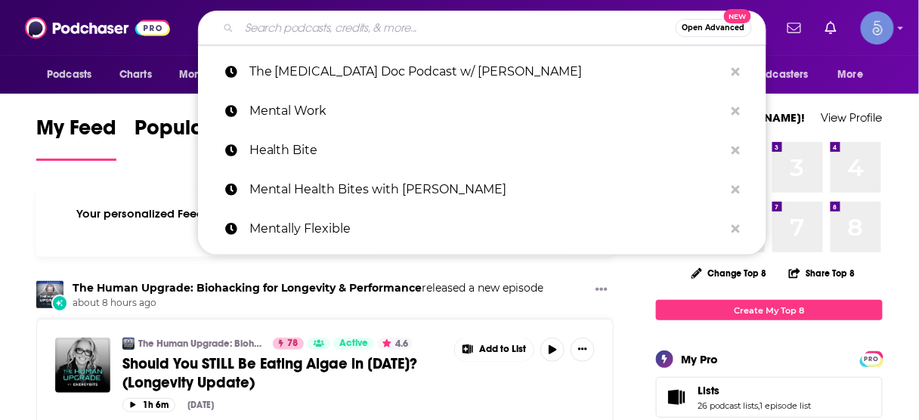  What do you see at coordinates (714, 28) in the screenshot?
I see `span: Open Advanced` at bounding box center [714, 28].